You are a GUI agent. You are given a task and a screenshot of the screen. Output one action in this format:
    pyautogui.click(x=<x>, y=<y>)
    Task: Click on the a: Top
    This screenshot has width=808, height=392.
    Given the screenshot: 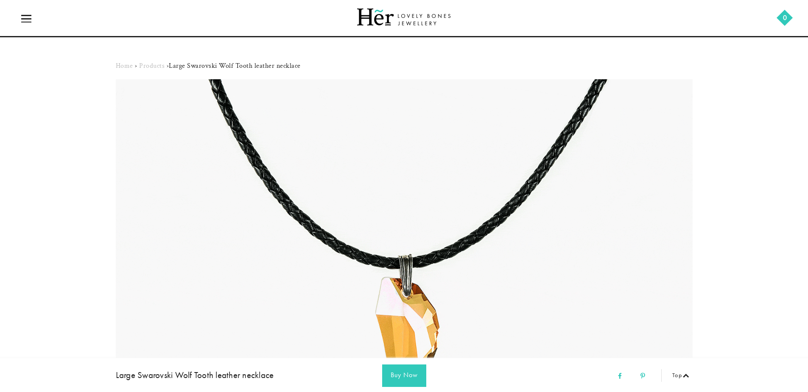 What is the action you would take?
    pyautogui.click(x=675, y=376)
    